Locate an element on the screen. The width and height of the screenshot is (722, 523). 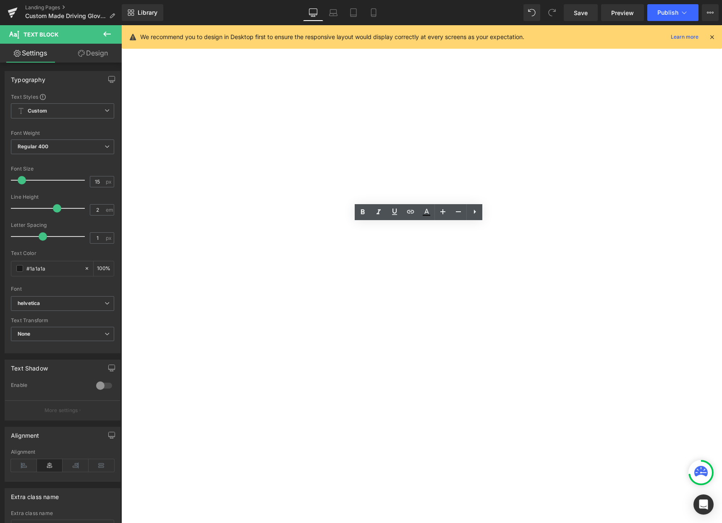
div: Letter Spacing is located at coordinates (63, 225).